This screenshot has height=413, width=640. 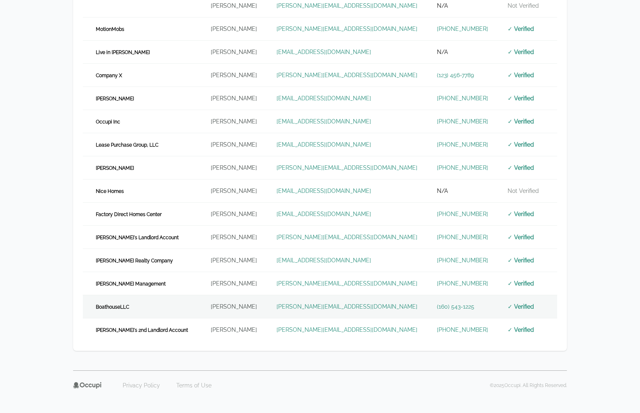 What do you see at coordinates (529, 386) in the screenshot?
I see `p: © 2025 Occupi. All Rights Reserved.` at bounding box center [529, 386].